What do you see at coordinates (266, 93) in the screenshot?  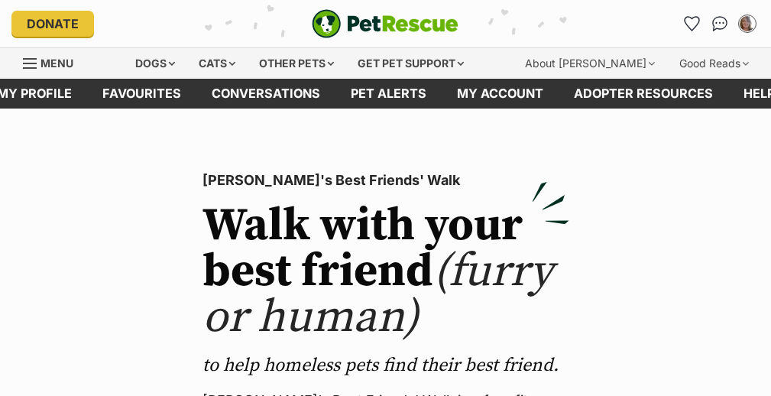 I see `a: conversations` at bounding box center [266, 93].